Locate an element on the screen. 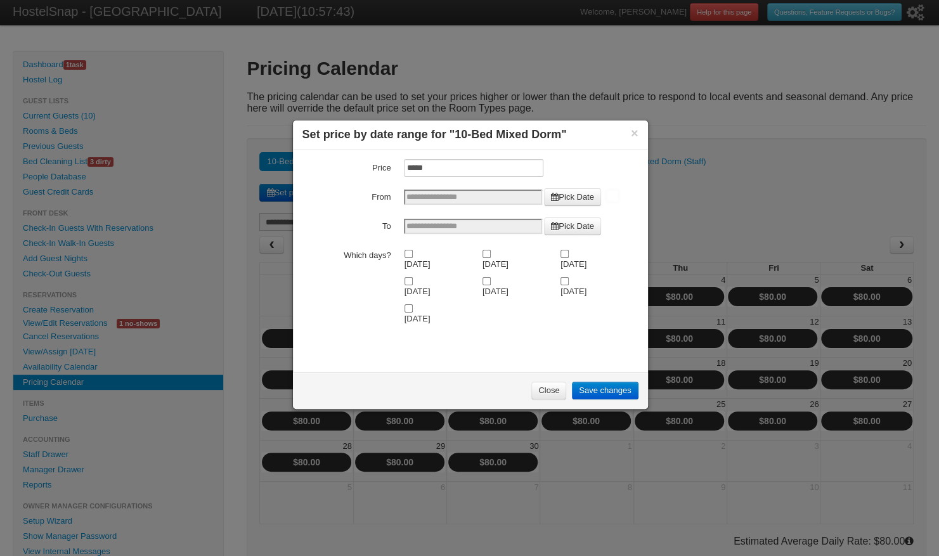 This screenshot has height=556, width=939. label: From is located at coordinates (347, 195).